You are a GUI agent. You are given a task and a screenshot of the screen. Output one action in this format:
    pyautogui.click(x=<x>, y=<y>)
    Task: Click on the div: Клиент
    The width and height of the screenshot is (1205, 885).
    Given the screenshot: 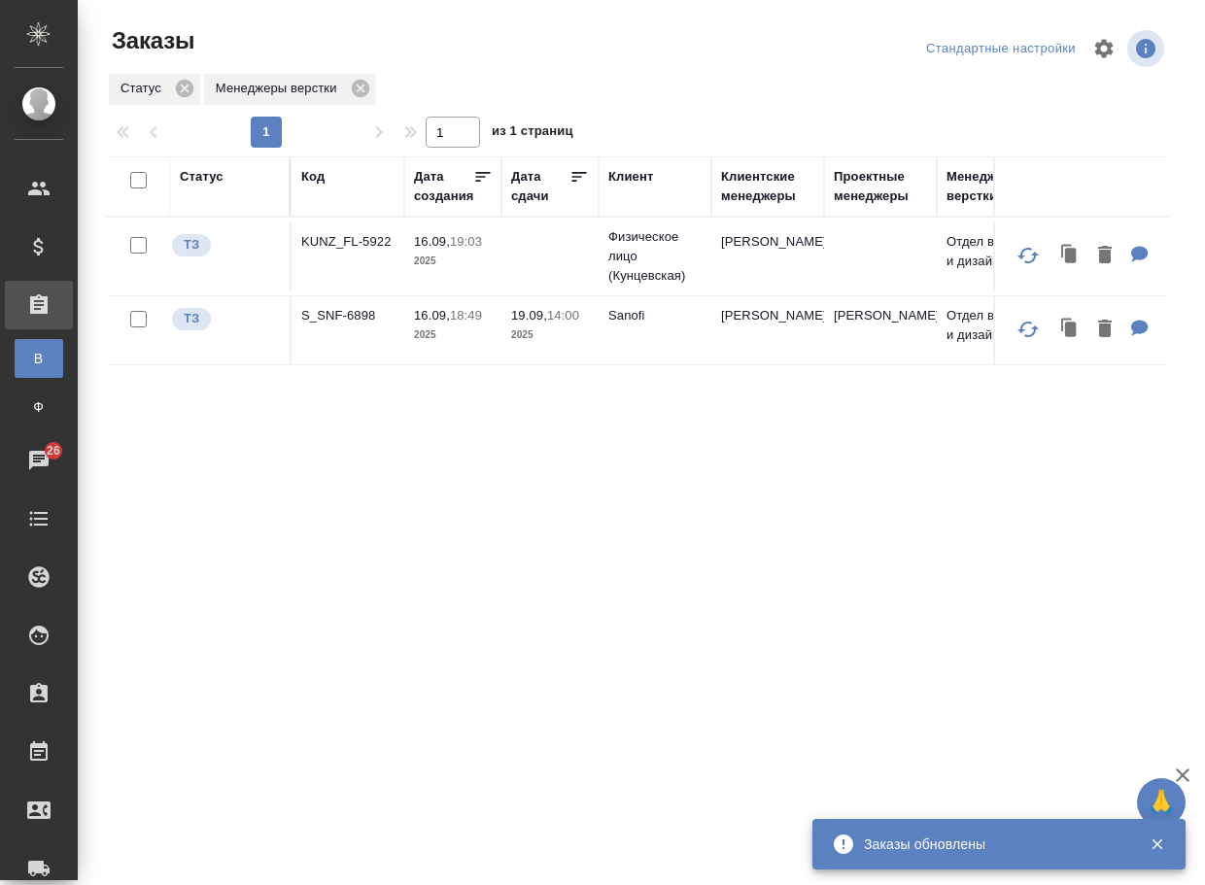 What is the action you would take?
    pyautogui.click(x=631, y=177)
    